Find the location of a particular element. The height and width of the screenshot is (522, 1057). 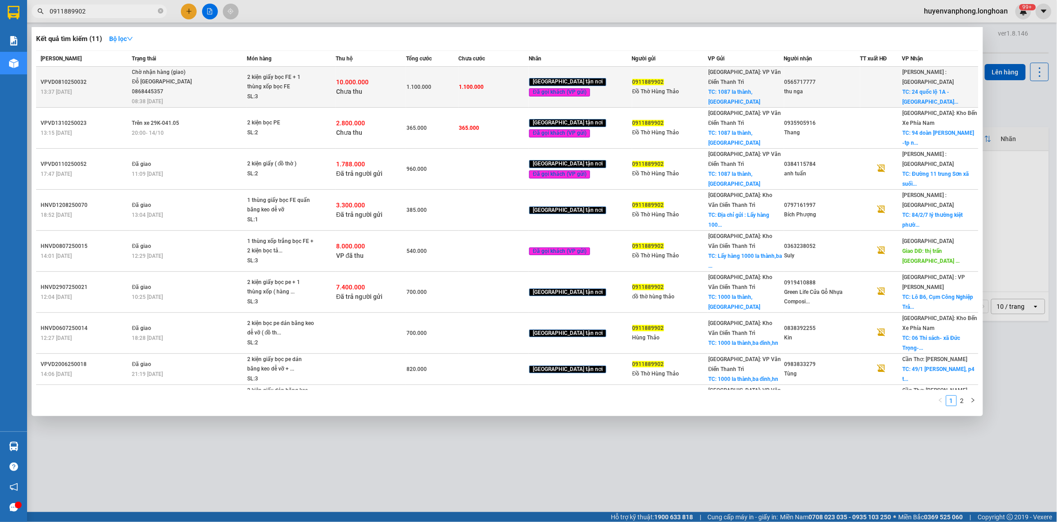

h3: Kết quả tìm kiếm ( 11 ) is located at coordinates (69, 39).